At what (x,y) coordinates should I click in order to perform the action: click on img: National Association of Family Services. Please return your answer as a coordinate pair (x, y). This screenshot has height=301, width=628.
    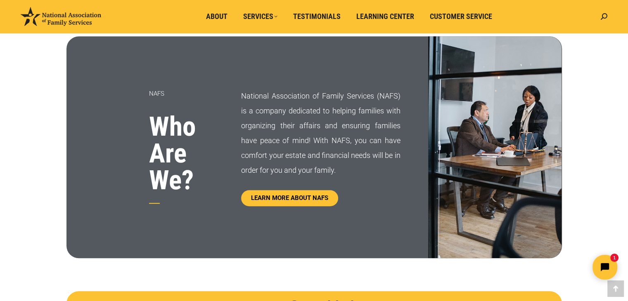
    Looking at the image, I should click on (61, 17).